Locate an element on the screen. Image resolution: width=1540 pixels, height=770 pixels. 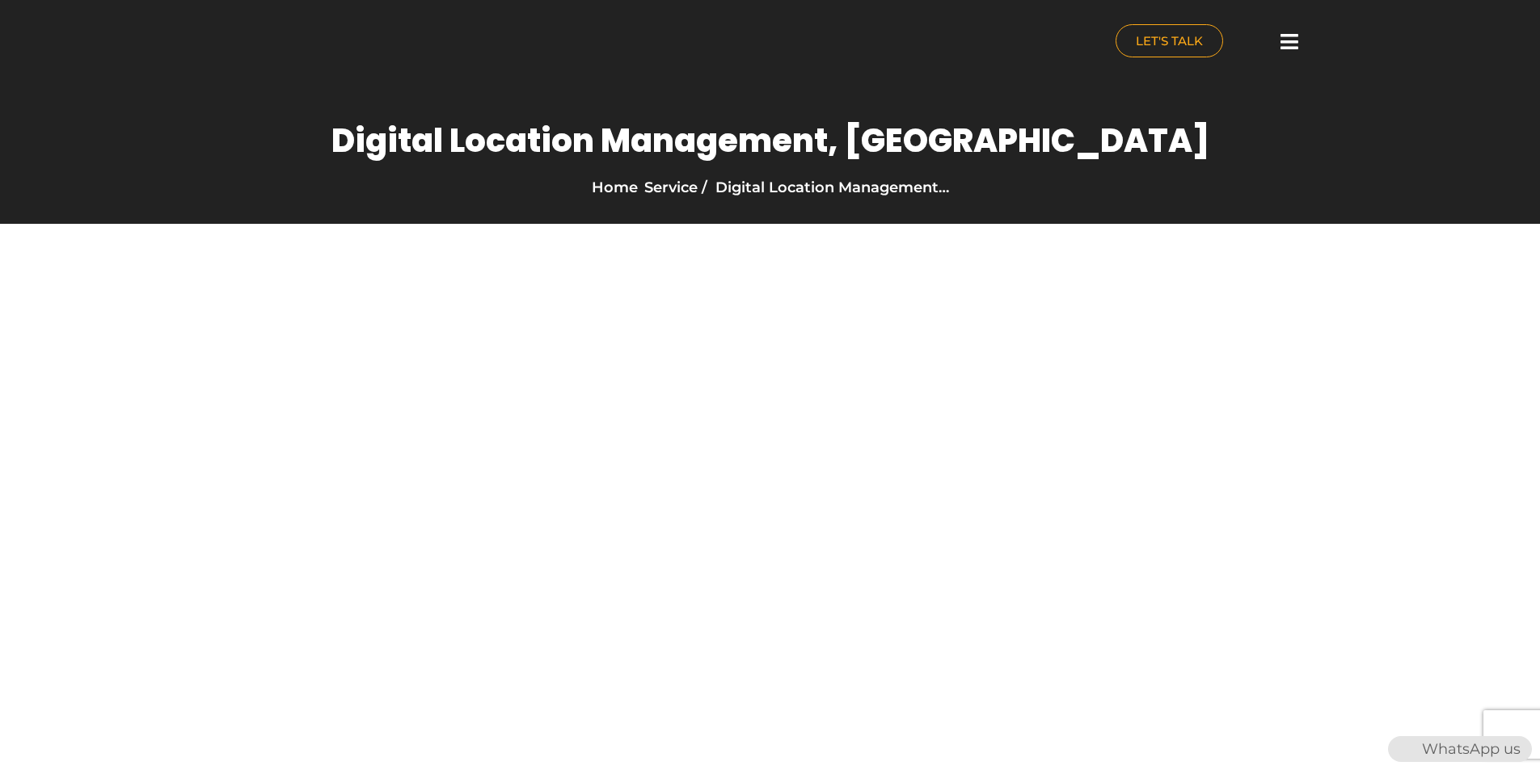
li: Digital Location Management… is located at coordinates (823, 188).